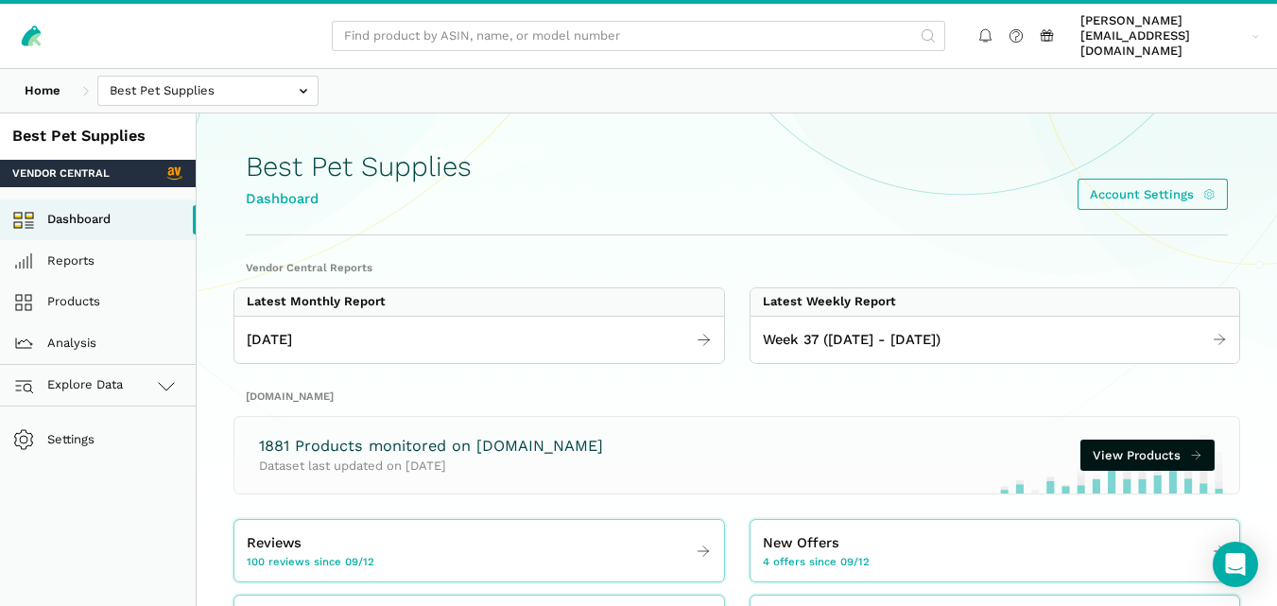  I want to click on a: Reviews 100 reviews since 09/12, so click(479, 551).